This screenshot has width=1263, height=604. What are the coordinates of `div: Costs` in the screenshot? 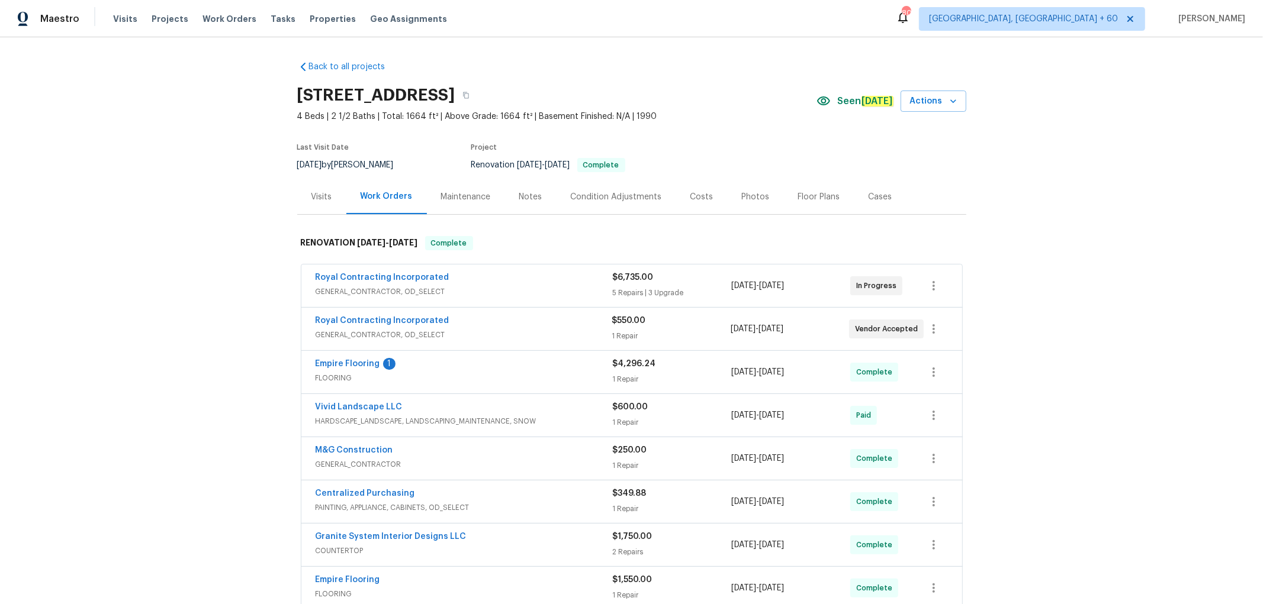 It's located at (701, 197).